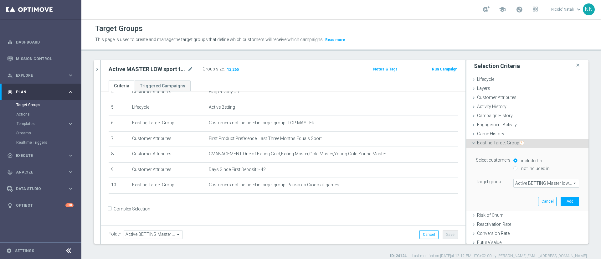 This screenshot has width=601, height=259. I want to click on i: settings, so click(9, 251).